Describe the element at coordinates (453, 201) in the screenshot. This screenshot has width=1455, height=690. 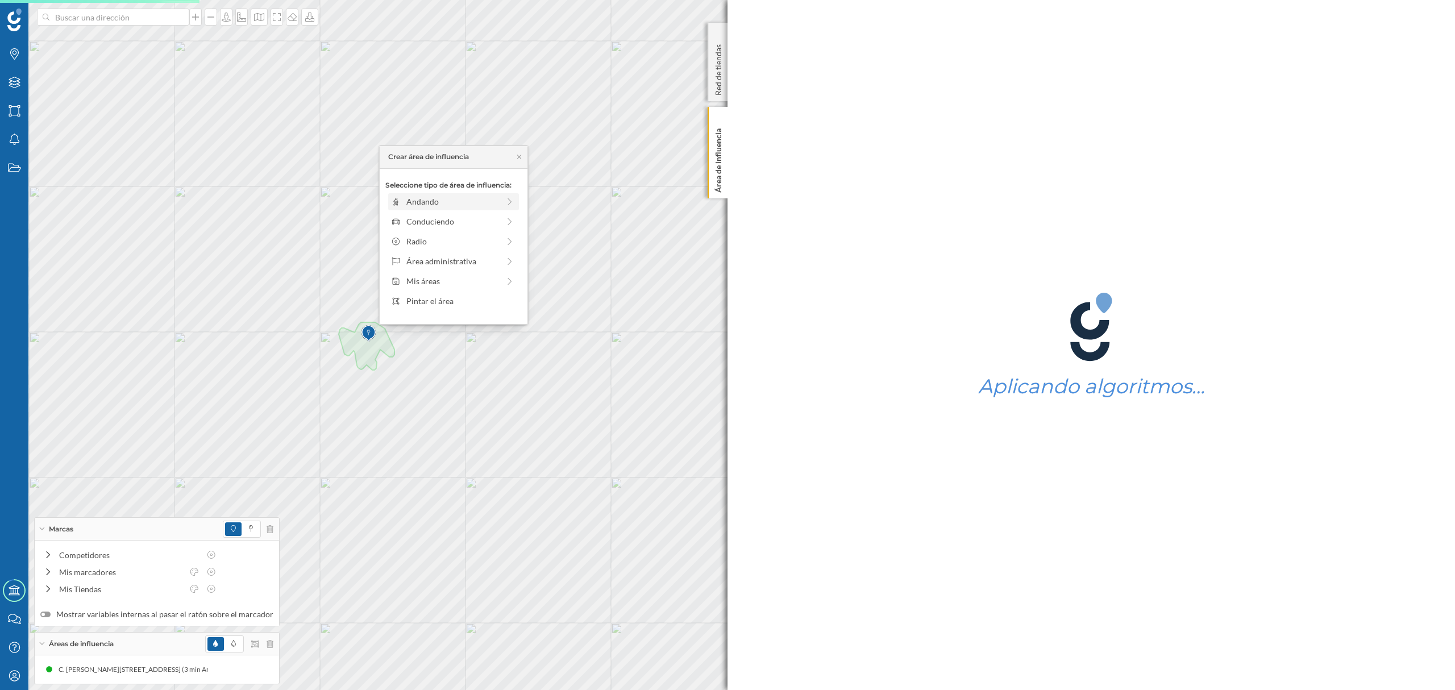
I see `div: Andando` at that location.